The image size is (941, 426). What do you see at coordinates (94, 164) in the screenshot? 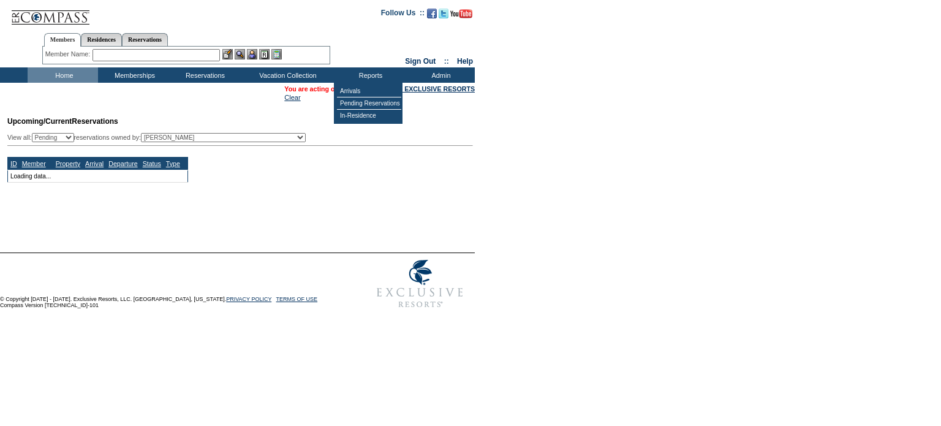
I see `a: Arrival` at bounding box center [94, 164].